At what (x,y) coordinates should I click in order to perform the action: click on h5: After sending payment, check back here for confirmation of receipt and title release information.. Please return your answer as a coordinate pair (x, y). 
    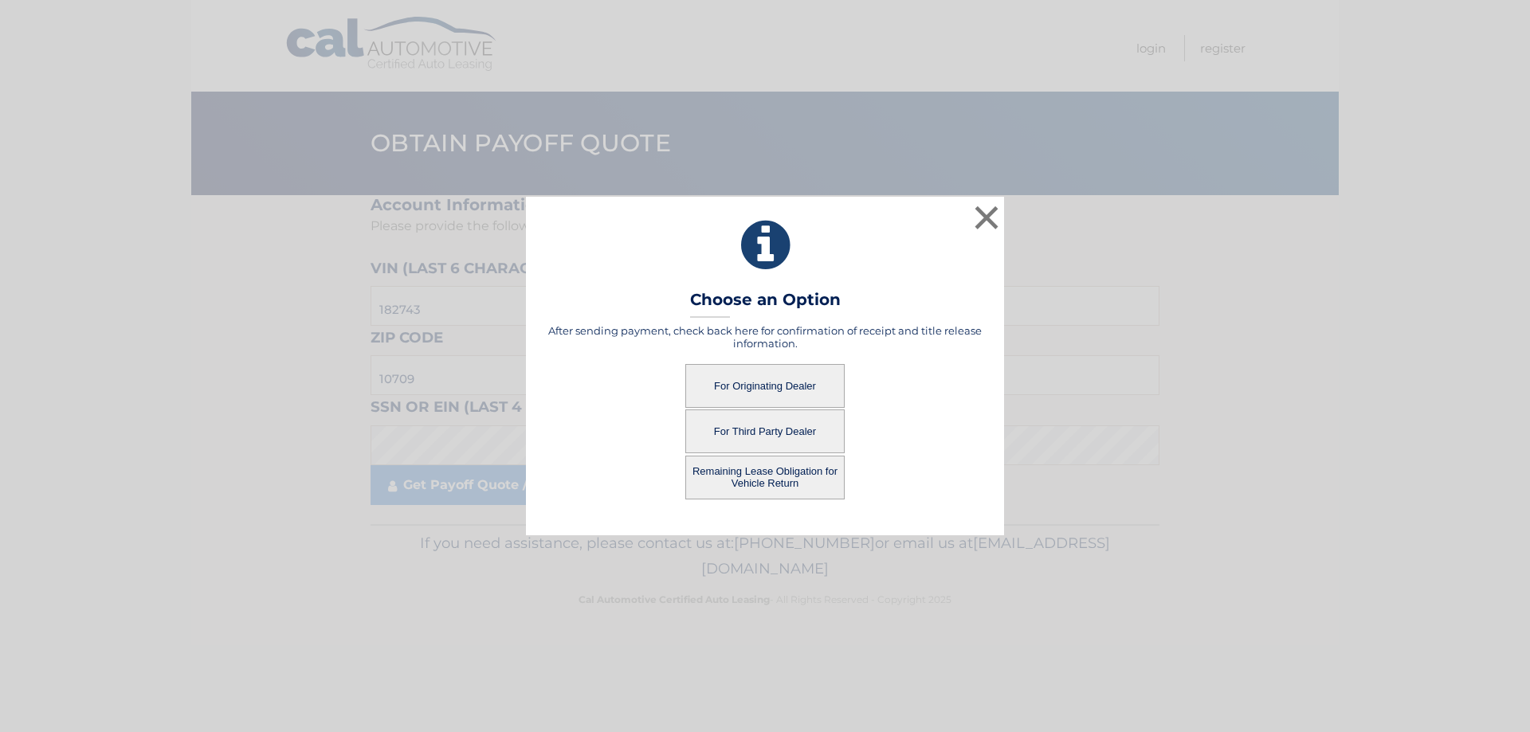
    Looking at the image, I should click on (765, 337).